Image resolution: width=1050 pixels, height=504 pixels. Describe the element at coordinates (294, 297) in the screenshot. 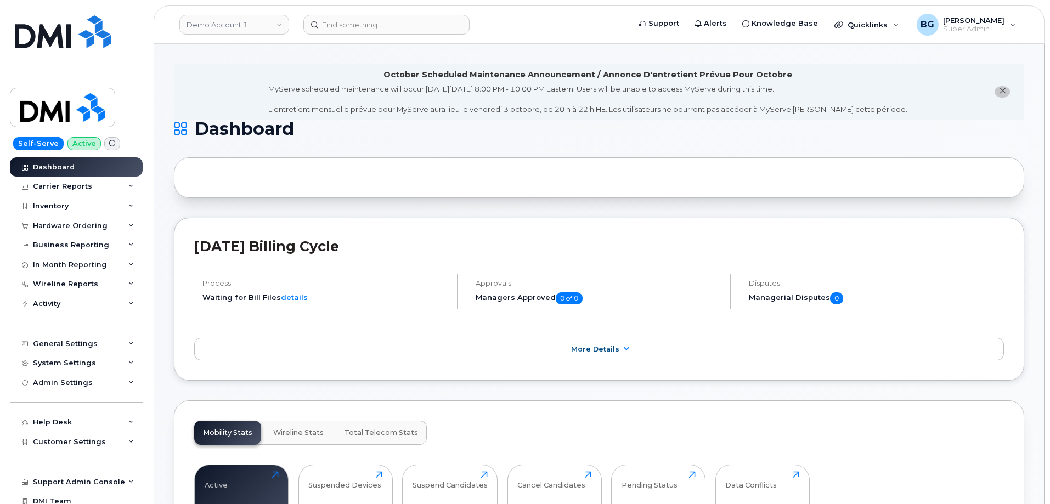

I see `a: details` at that location.